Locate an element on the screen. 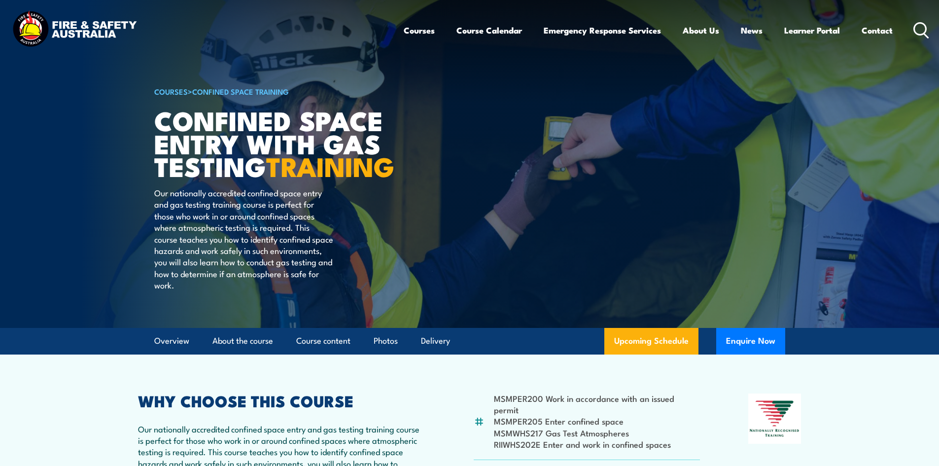 The height and width of the screenshot is (466, 939). a: About Us is located at coordinates (701, 30).